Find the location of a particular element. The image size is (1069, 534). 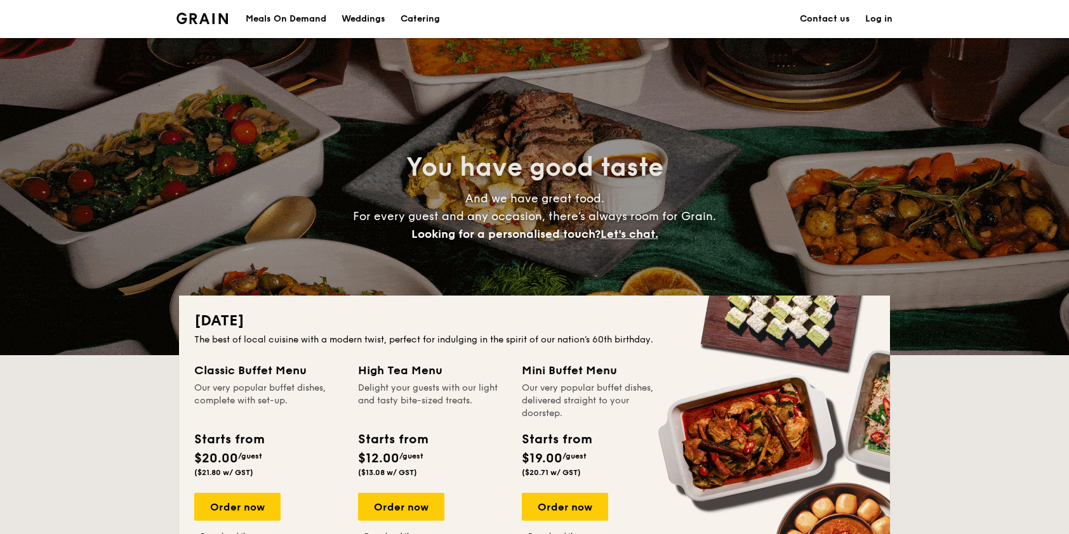

span: $20.00 is located at coordinates (216, 459).